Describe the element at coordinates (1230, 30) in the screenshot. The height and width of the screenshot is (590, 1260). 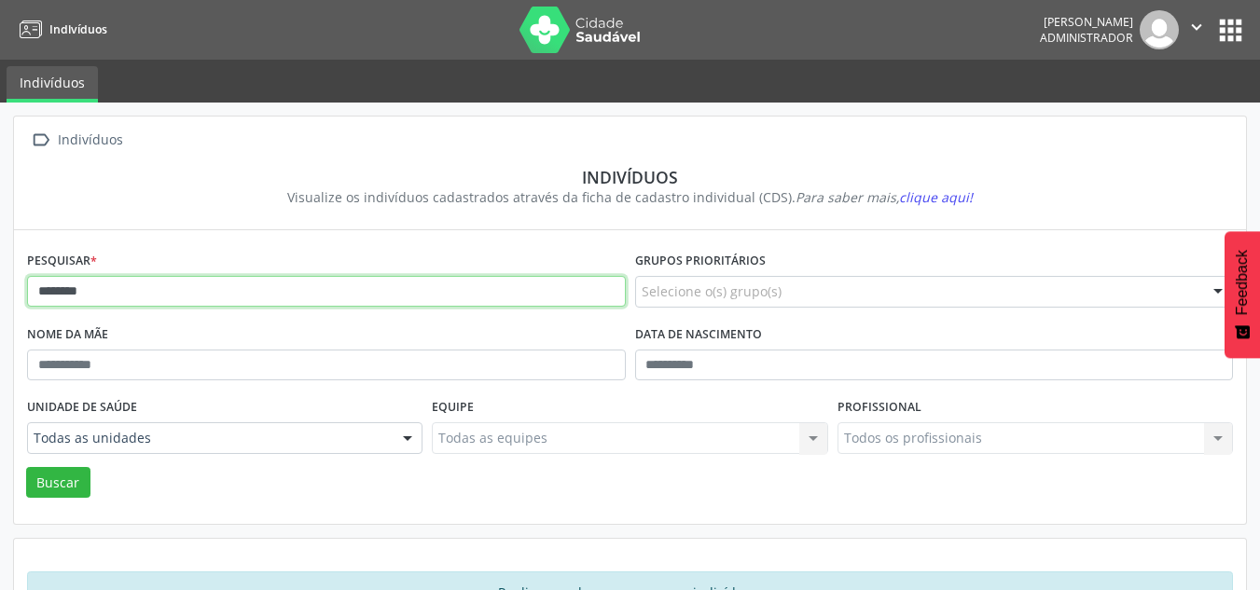
I see `button: apps` at that location.